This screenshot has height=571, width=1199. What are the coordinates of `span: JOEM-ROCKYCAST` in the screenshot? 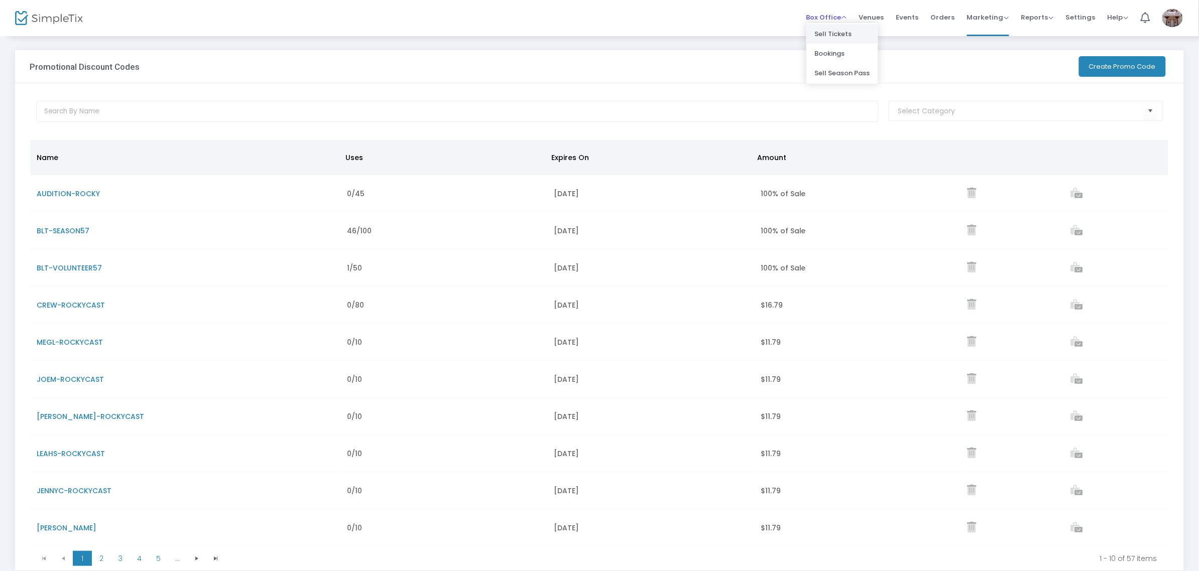 It's located at (70, 380).